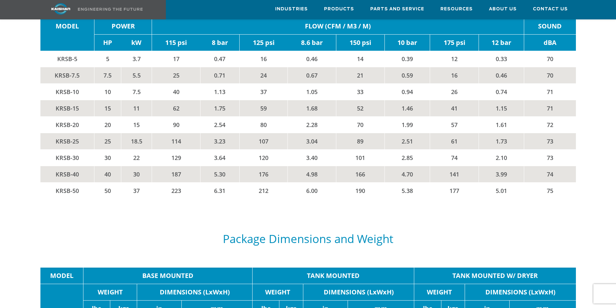 Image resolution: width=616 pixels, height=308 pixels. Describe the element at coordinates (67, 92) in the screenshot. I see `td: KRSB-10` at that location.